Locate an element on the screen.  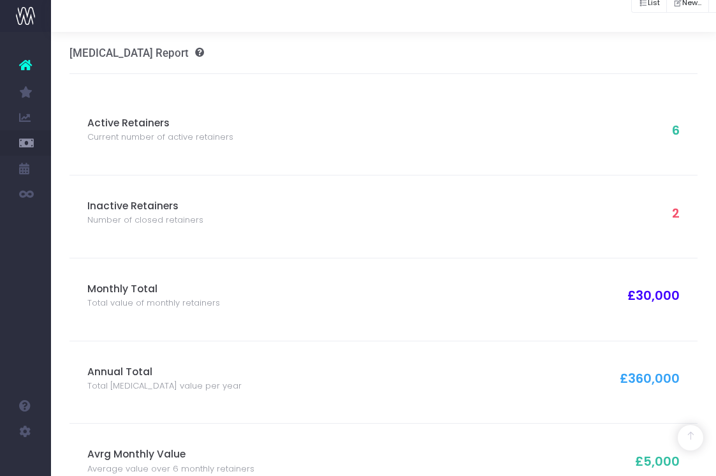
span: £30,000 is located at coordinates (653, 295).